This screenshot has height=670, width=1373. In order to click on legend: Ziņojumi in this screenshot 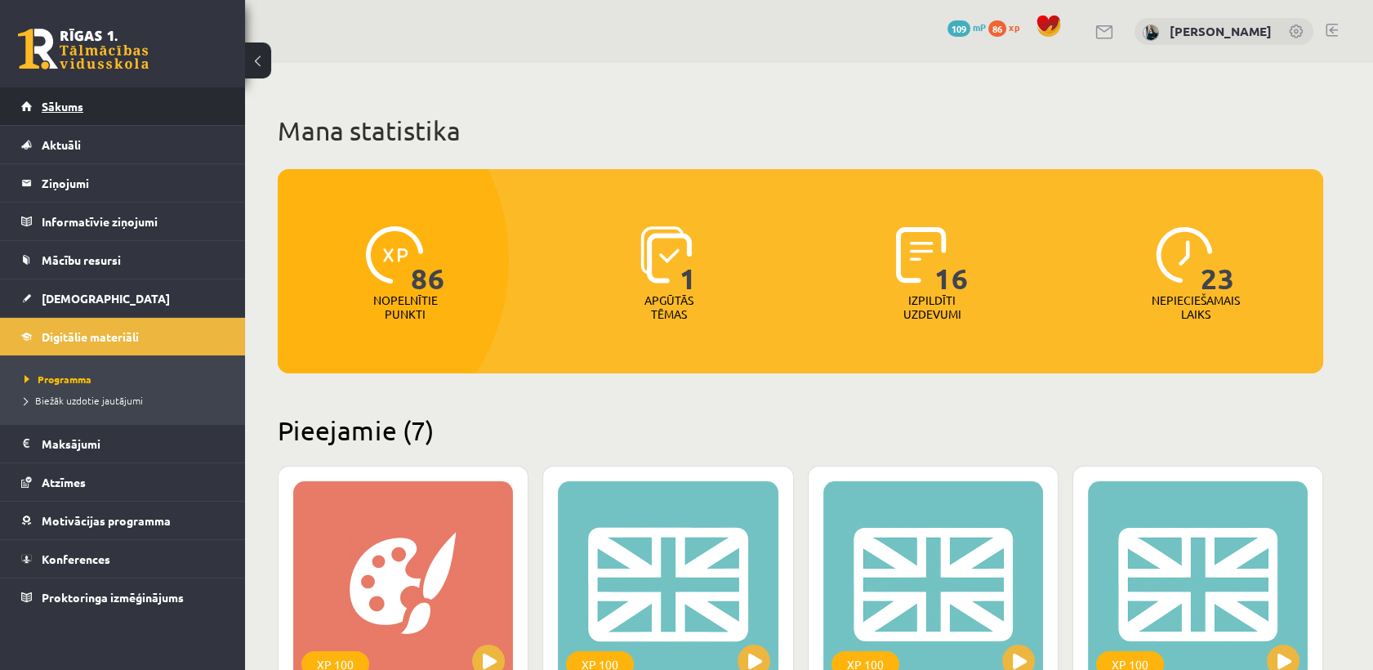, I will do `click(133, 183)`.